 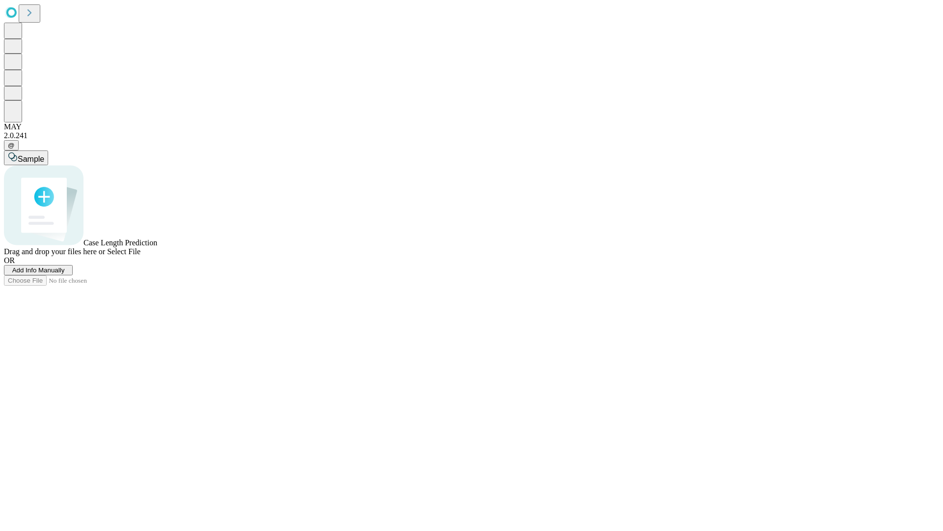 I want to click on span: Add Info Manually, so click(x=38, y=270).